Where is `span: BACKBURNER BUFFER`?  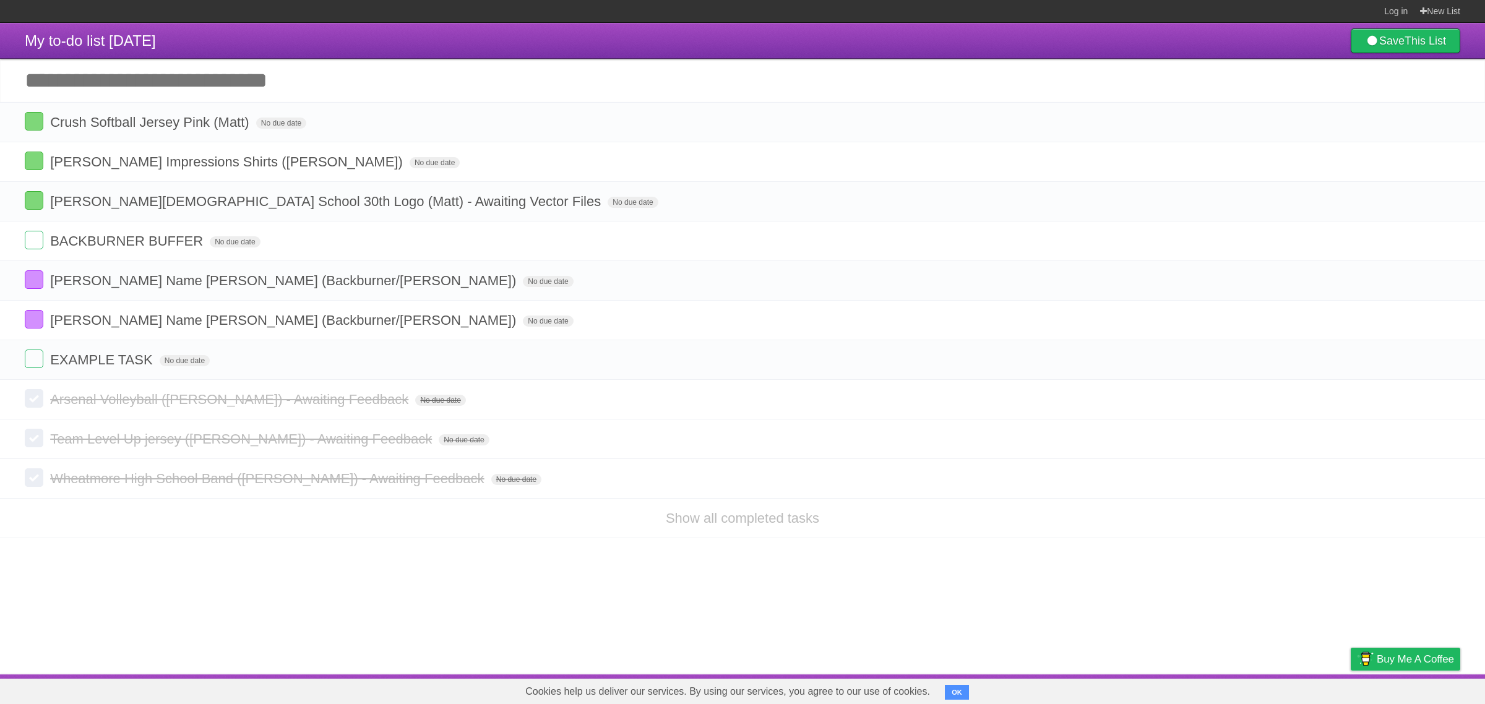 span: BACKBURNER BUFFER is located at coordinates (128, 241).